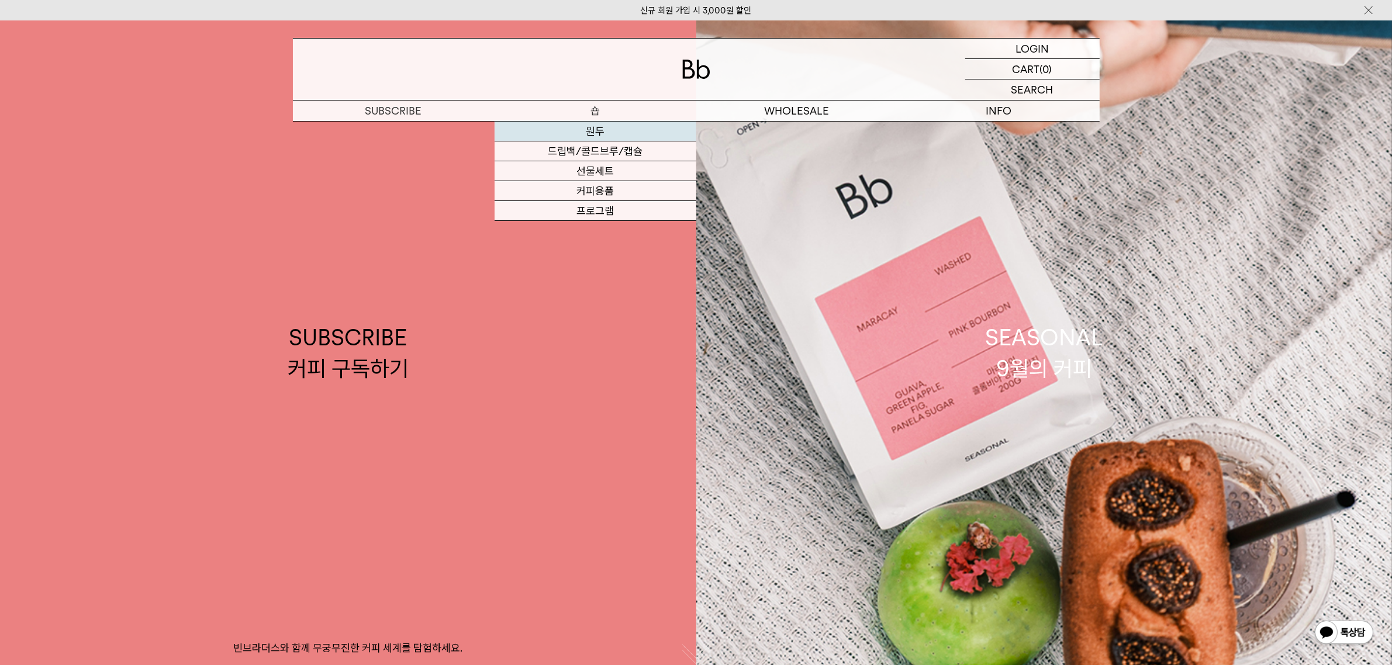 Image resolution: width=1392 pixels, height=665 pixels. Describe the element at coordinates (595, 211) in the screenshot. I see `a: 프로그램` at that location.